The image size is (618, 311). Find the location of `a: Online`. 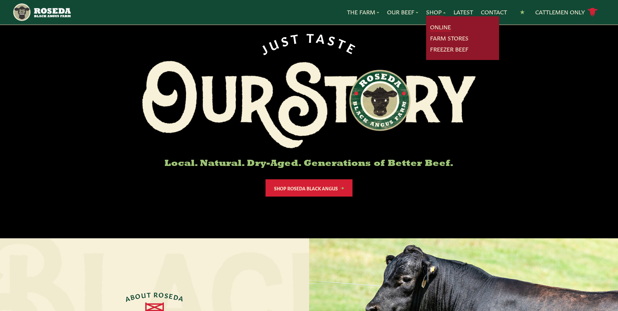

a: Online is located at coordinates (441, 27).